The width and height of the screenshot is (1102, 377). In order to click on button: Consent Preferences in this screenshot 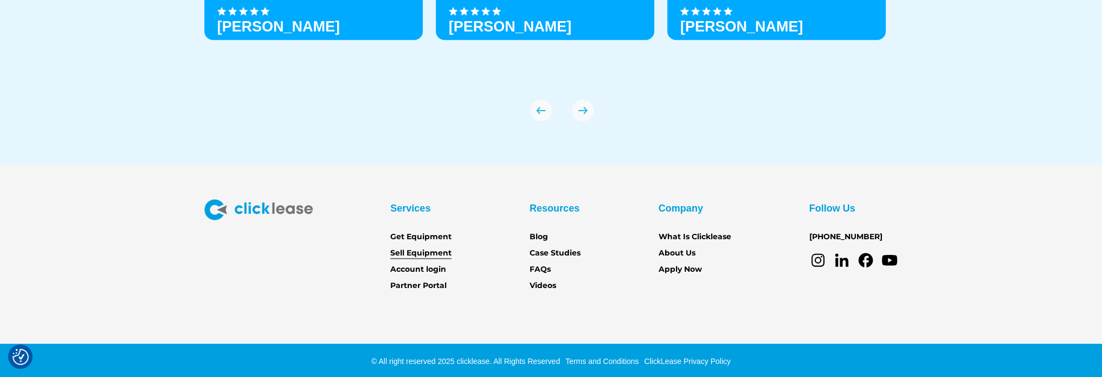, I will do `click(21, 357)`.